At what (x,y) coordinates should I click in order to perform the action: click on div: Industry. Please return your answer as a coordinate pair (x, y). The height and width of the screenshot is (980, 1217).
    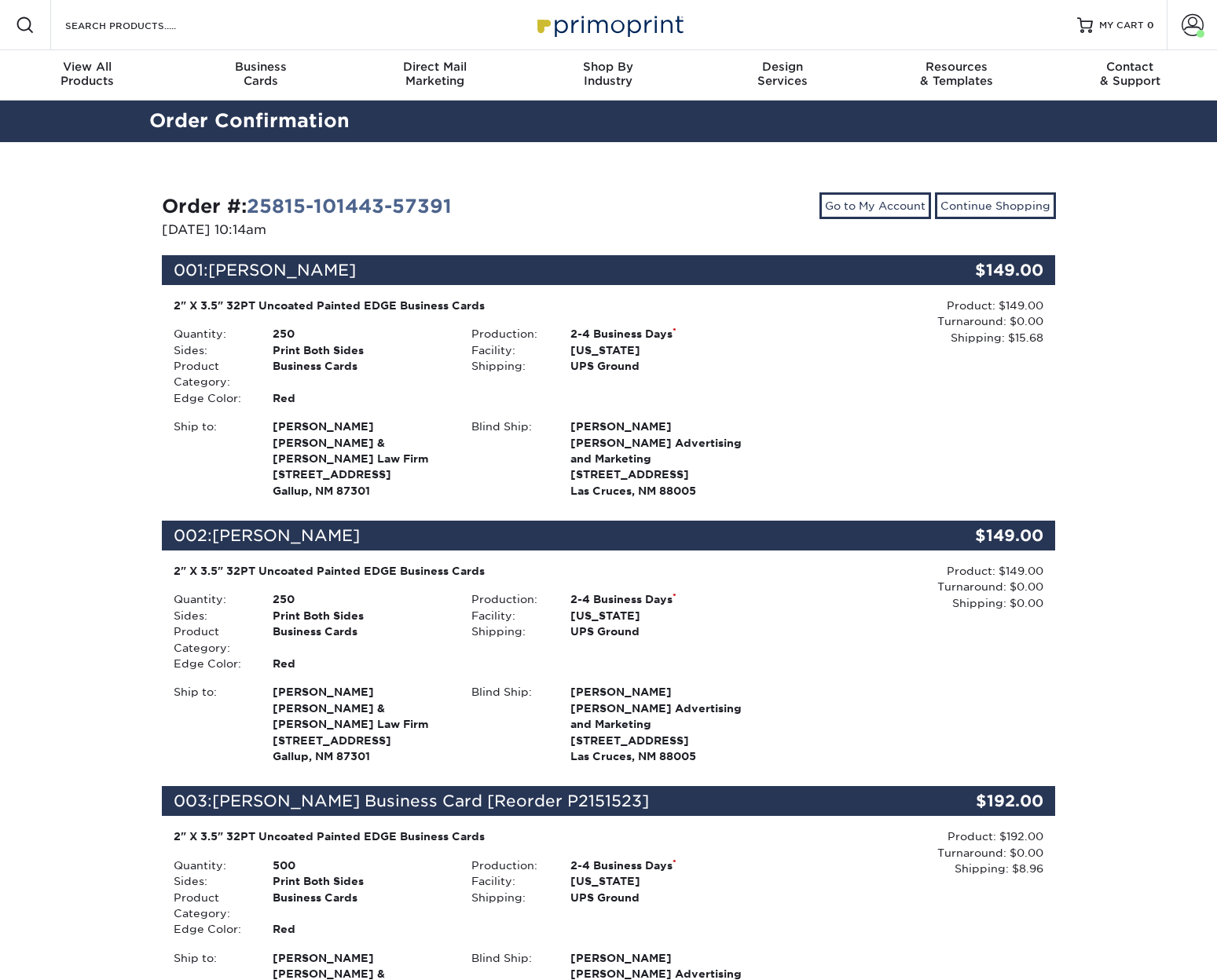
    Looking at the image, I should click on (608, 73).